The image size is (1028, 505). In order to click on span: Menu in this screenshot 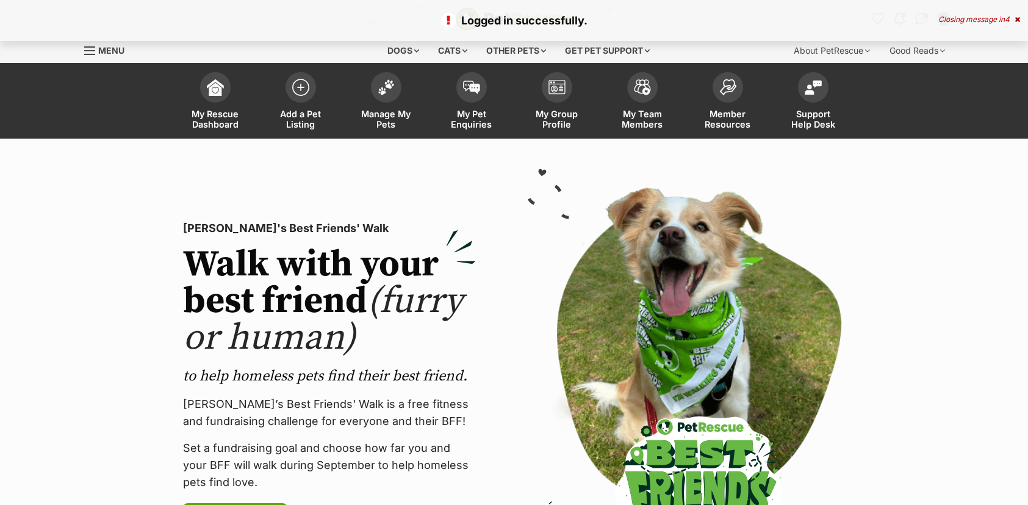, I will do `click(111, 50)`.